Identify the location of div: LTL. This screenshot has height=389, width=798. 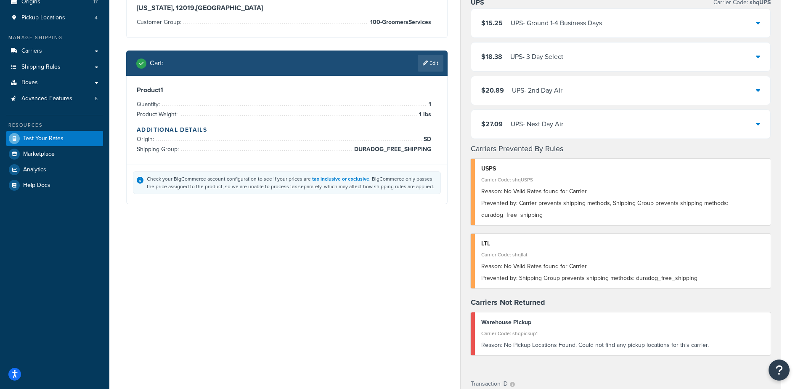
(623, 244).